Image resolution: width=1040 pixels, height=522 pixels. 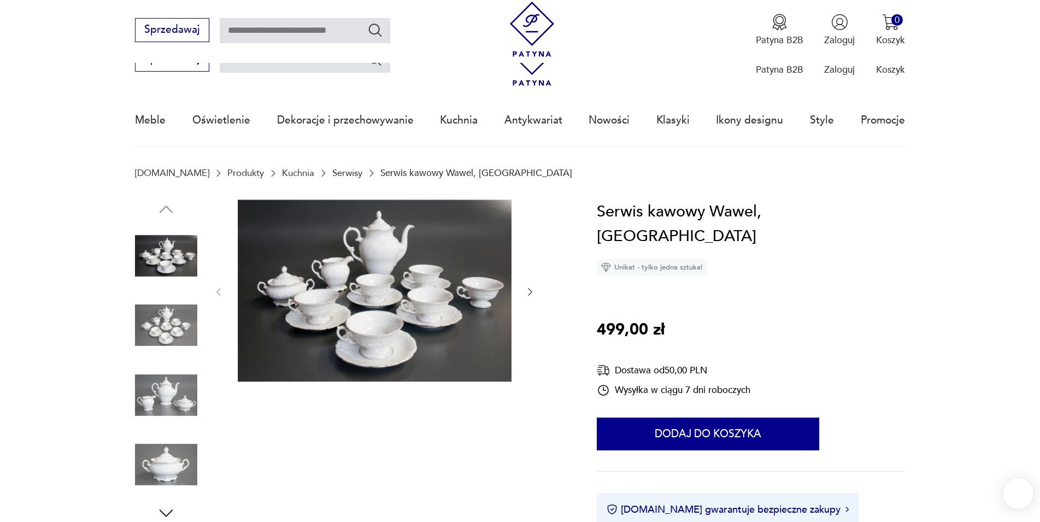 I want to click on img: Ikona medalu, so click(x=780, y=22).